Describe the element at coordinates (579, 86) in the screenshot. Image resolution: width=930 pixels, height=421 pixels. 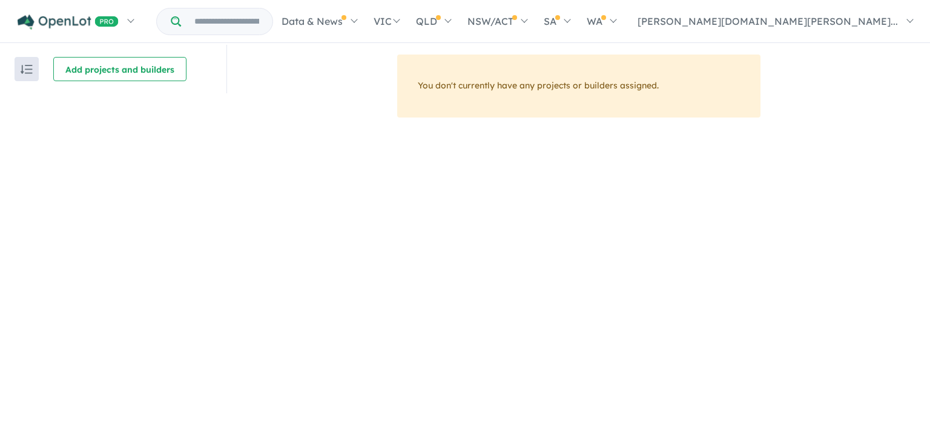
I see `div: You don't currently have any projects or builders assigned.` at that location.